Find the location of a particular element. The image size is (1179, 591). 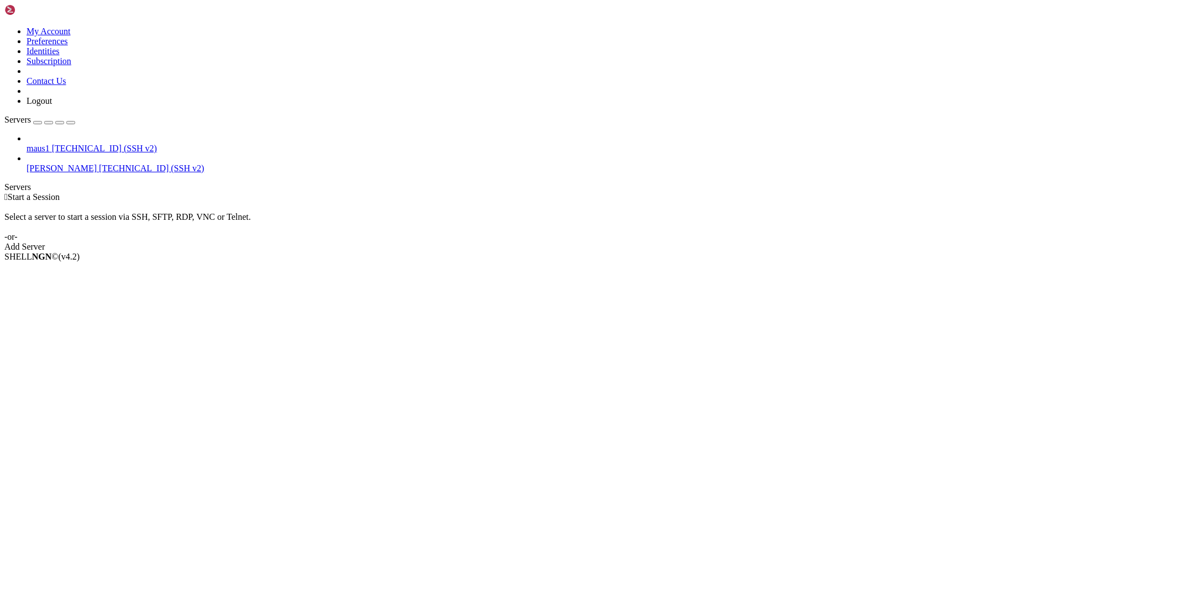

a: Contact Us is located at coordinates (46, 81).